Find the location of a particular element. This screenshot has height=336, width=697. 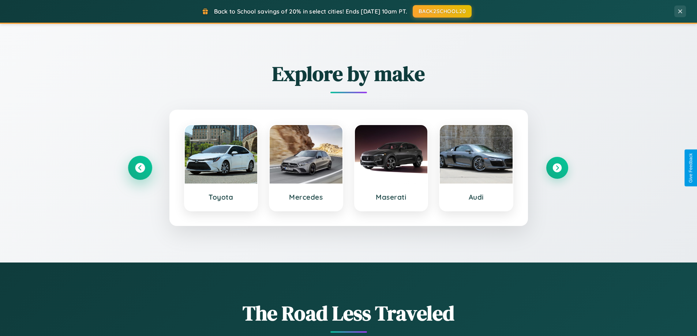

h2: Explore by make is located at coordinates (348, 73).